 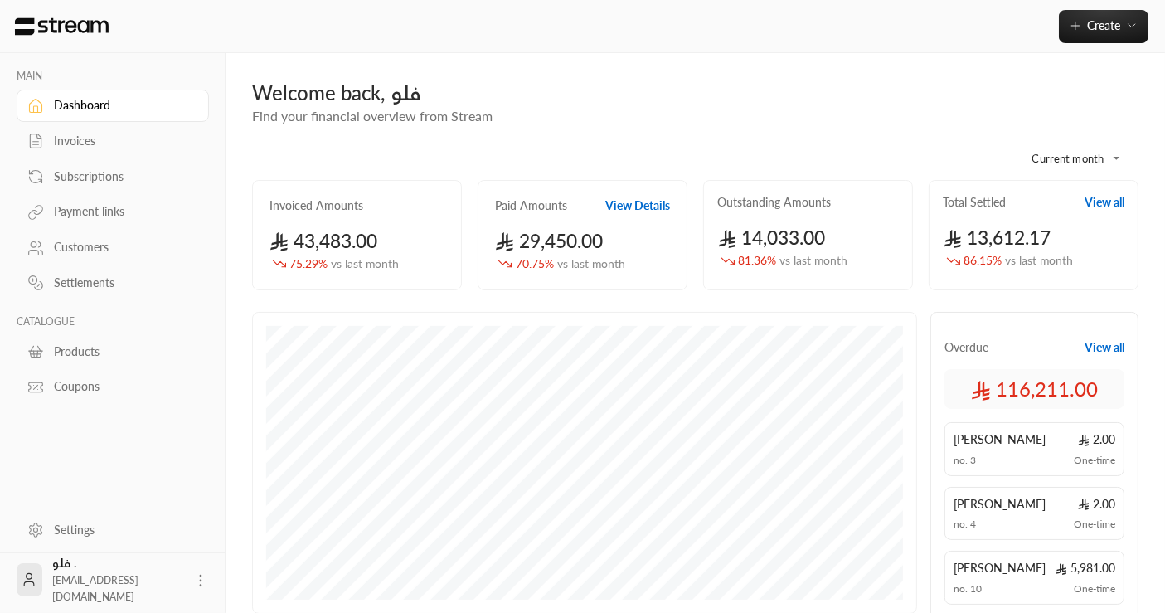 I want to click on h2: Total Settled, so click(x=975, y=202).